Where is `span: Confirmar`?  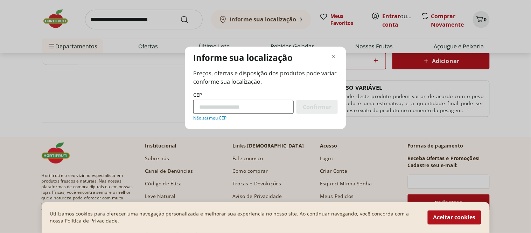
span: Confirmar is located at coordinates (317, 107).